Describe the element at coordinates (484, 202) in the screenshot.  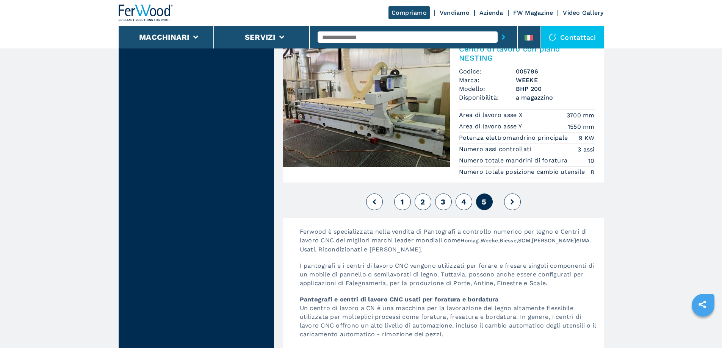
I see `button: 5` at that location.